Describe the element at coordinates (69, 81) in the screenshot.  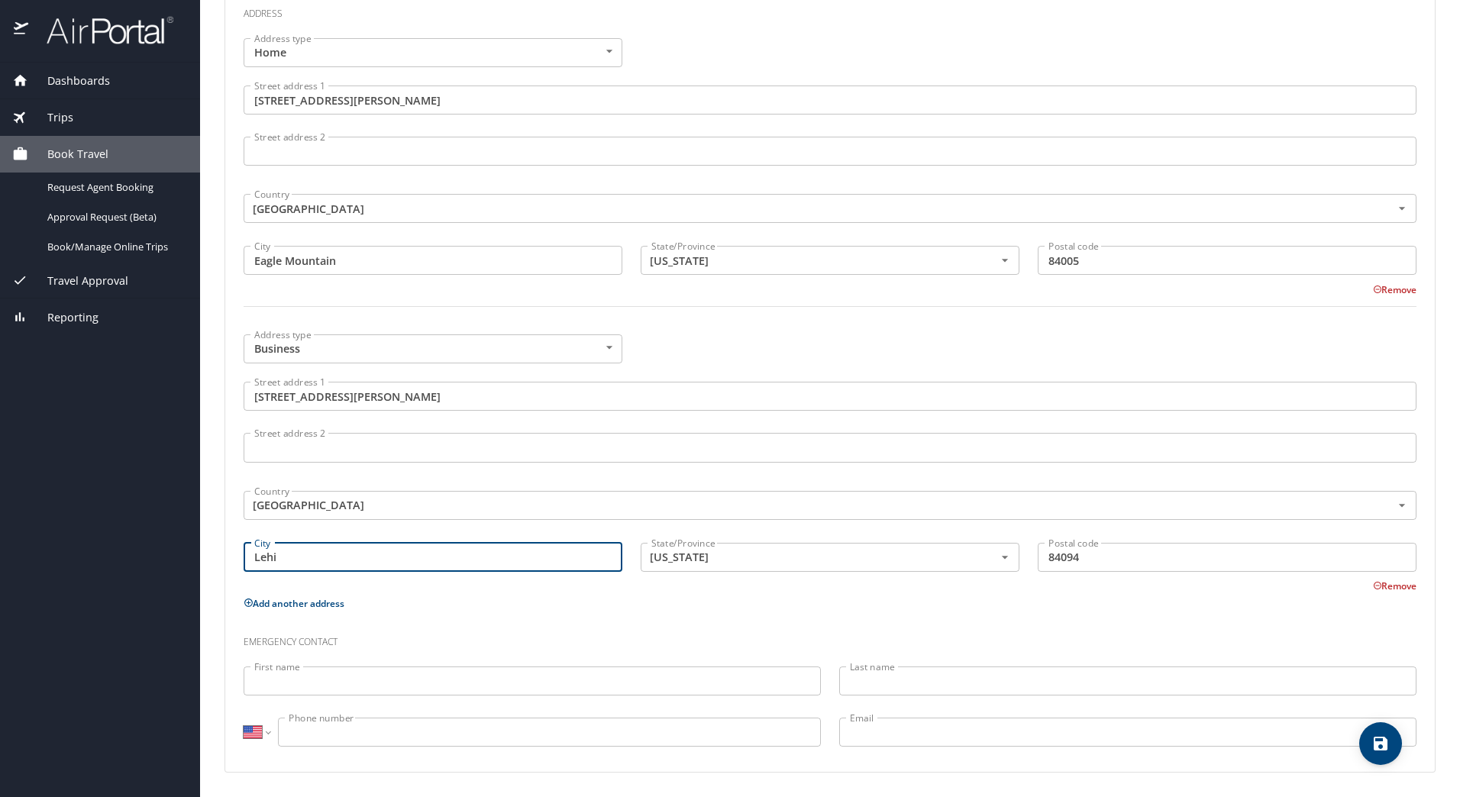
I see `span: Dashboards` at that location.